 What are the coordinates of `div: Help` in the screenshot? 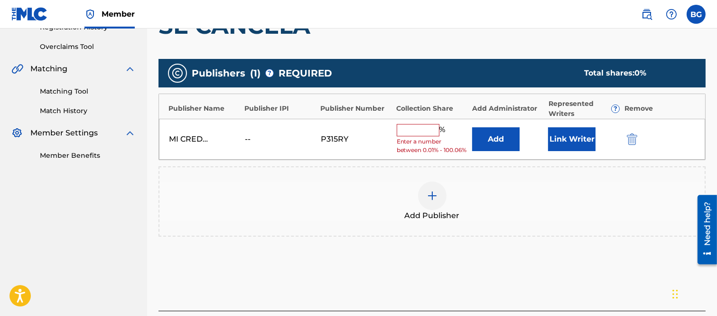 It's located at (672, 14).